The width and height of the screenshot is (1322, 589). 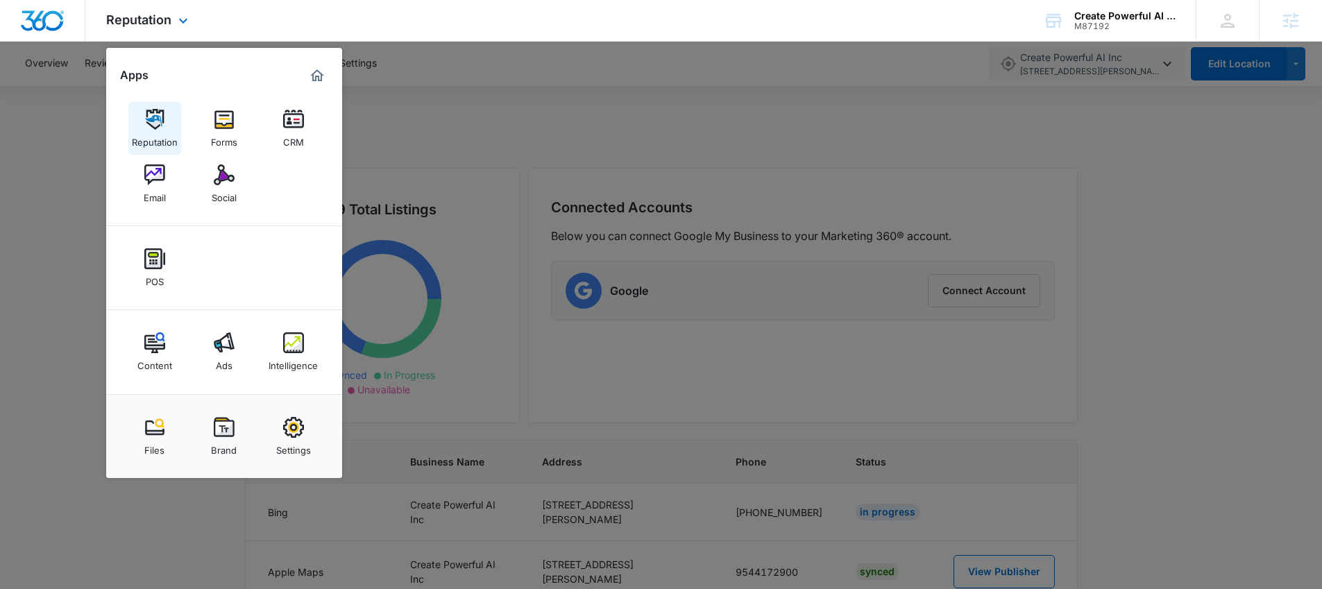 I want to click on div: Keywords by Traffic, so click(x=194, y=86).